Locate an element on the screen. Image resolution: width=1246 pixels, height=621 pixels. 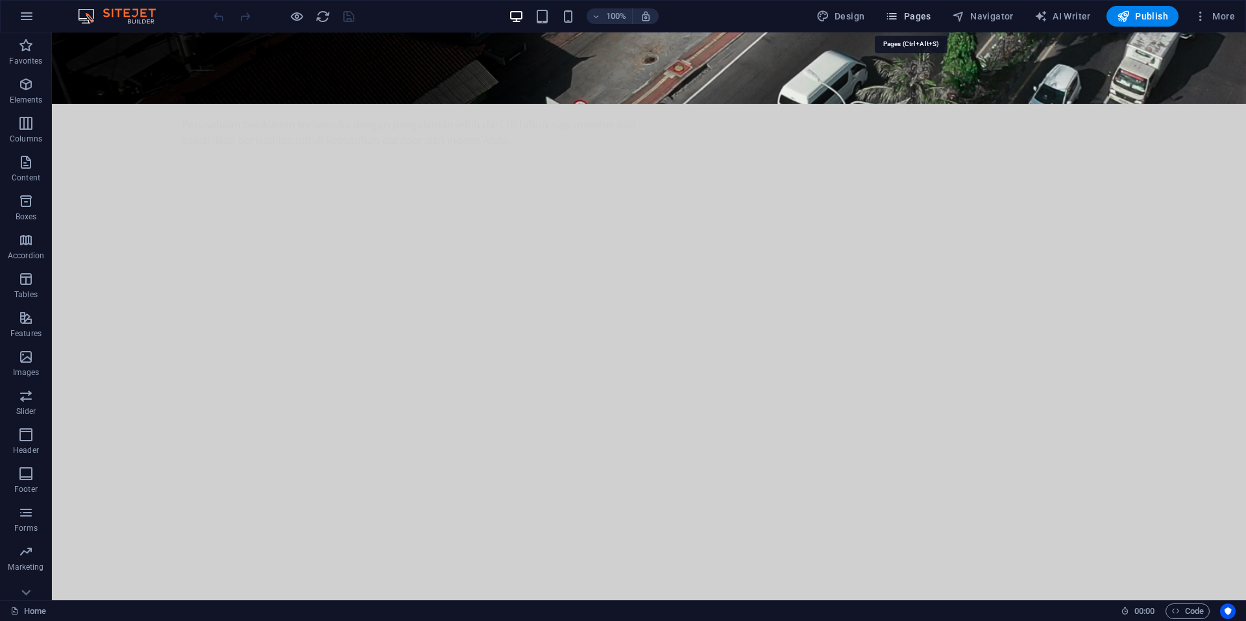
button: 100% is located at coordinates (609, 16).